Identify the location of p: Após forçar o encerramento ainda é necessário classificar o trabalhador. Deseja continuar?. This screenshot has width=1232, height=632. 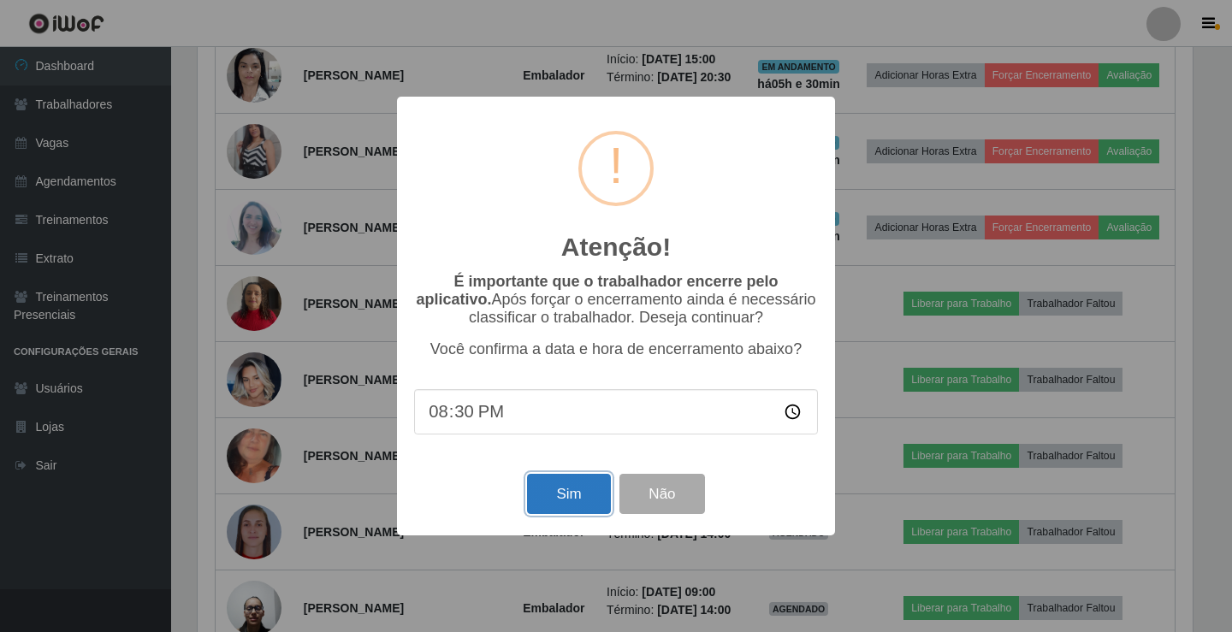
(616, 300).